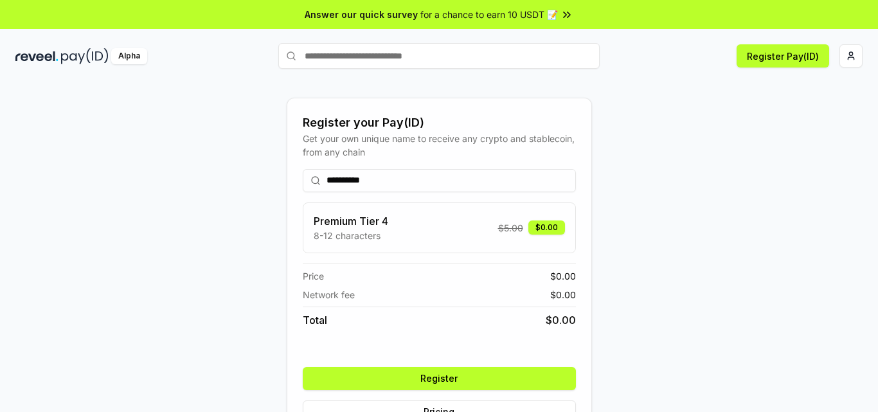  What do you see at coordinates (439, 145) in the screenshot?
I see `div: Get your own unique name to receive any crypto and stablecoin, from any chain` at bounding box center [439, 145].